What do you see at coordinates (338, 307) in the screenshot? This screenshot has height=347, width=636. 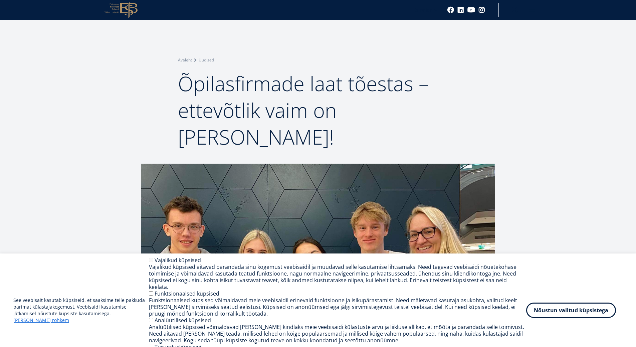 I see `div: Funktsionaalsed küpsised võimaldavad meie veebisaidil erinevaid funktsioone ja isikupärastamist. ...` at bounding box center [338, 307].